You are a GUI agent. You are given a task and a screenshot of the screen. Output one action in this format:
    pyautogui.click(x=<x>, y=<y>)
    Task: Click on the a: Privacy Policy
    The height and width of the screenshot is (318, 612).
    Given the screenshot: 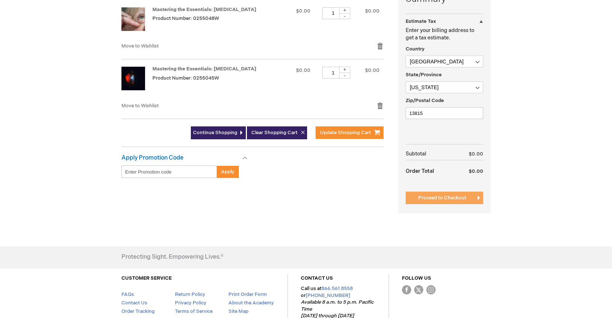 What is the action you would take?
    pyautogui.click(x=190, y=303)
    